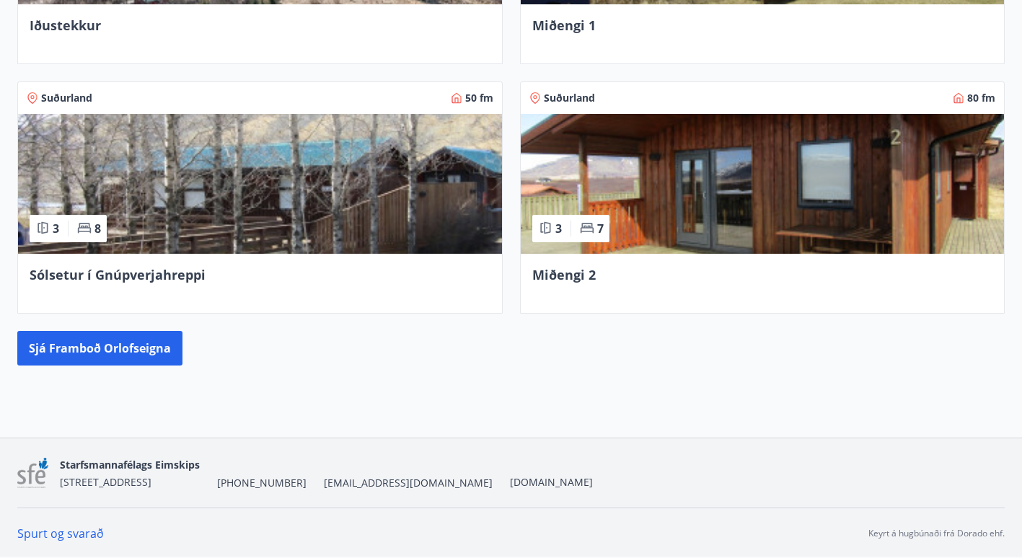 The width and height of the screenshot is (1022, 558). Describe the element at coordinates (118, 275) in the screenshot. I see `span: Sólsetur í Gnúpverjahreppi` at that location.